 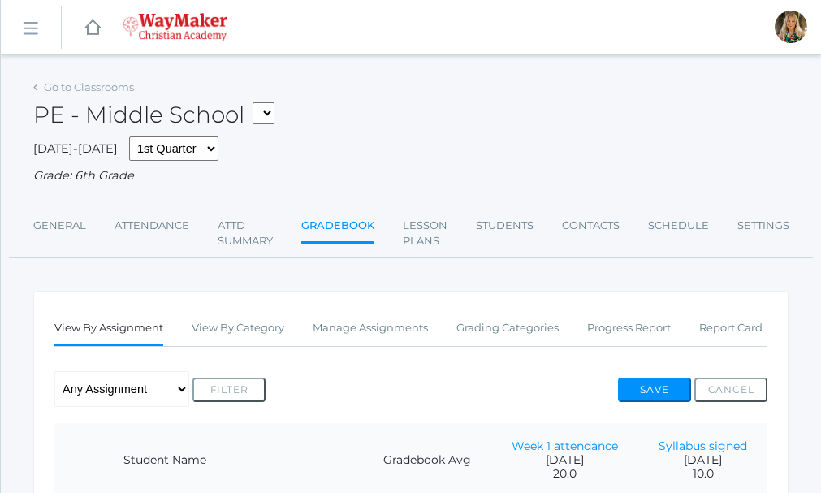 What do you see at coordinates (703, 474) in the screenshot?
I see `span: 10.0` at bounding box center [703, 474].